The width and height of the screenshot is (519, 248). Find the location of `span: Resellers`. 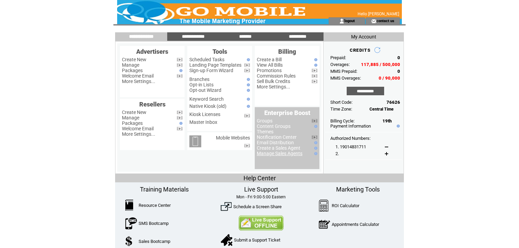

span: Resellers is located at coordinates (152, 104).